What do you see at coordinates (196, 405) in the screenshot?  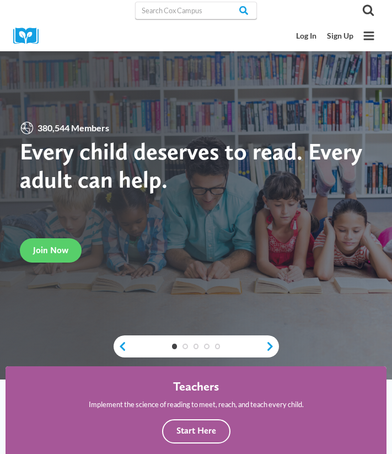 I see `p: Implement the science of reading to meet, reach, and teach every child.` at bounding box center [196, 405].